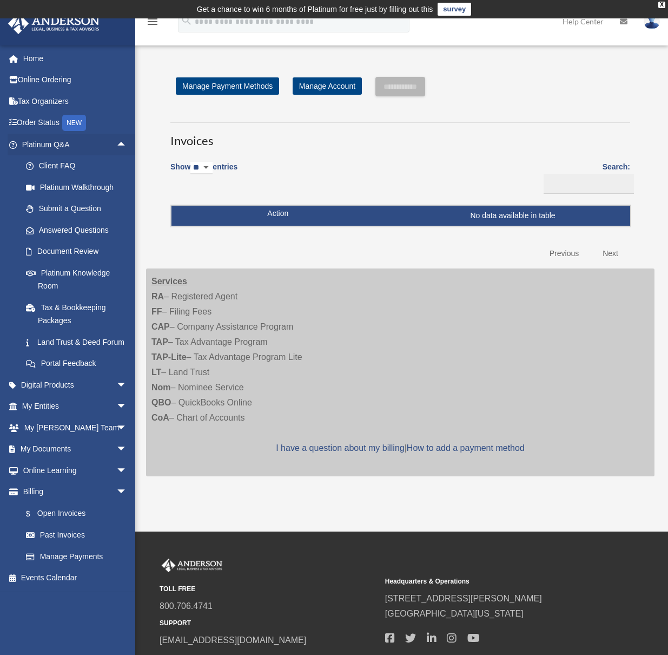  What do you see at coordinates (79, 252) in the screenshot?
I see `a: Document Review` at bounding box center [79, 252].